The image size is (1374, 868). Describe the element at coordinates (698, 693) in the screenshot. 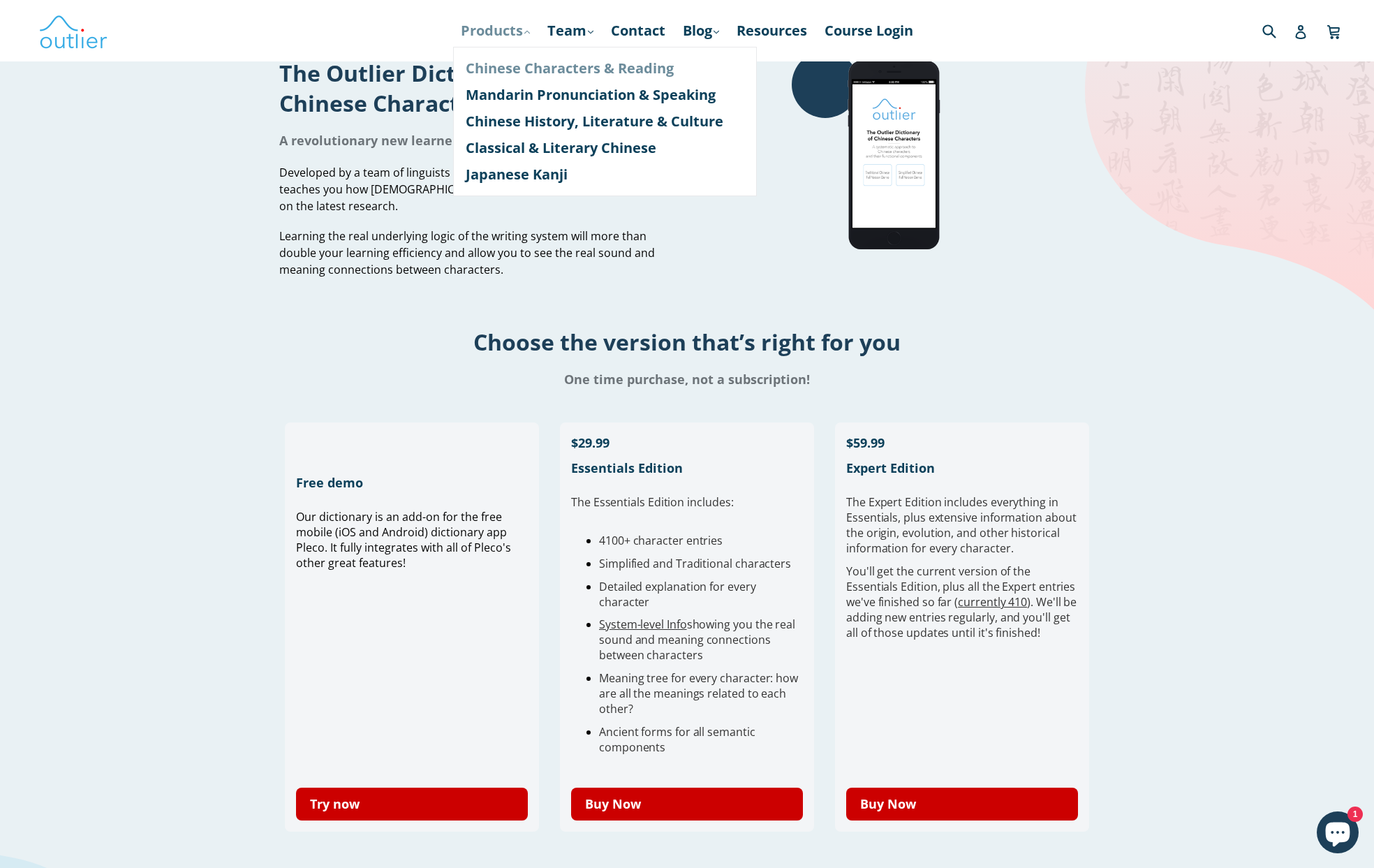

I see `span: Meaning tree for every character: how are all the meanings related to each other?` at that location.